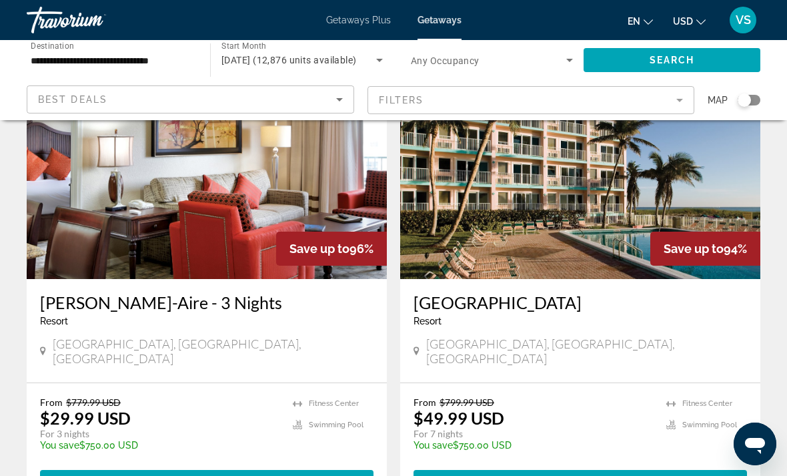 This screenshot has height=476, width=787. I want to click on button: Search, so click(672, 60).